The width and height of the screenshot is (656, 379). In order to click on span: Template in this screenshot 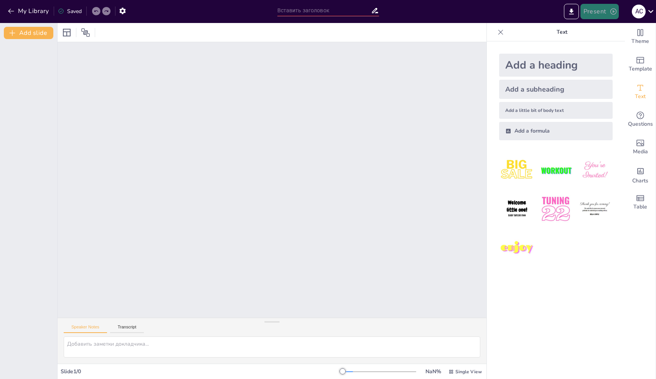, I will do `click(640, 69)`.